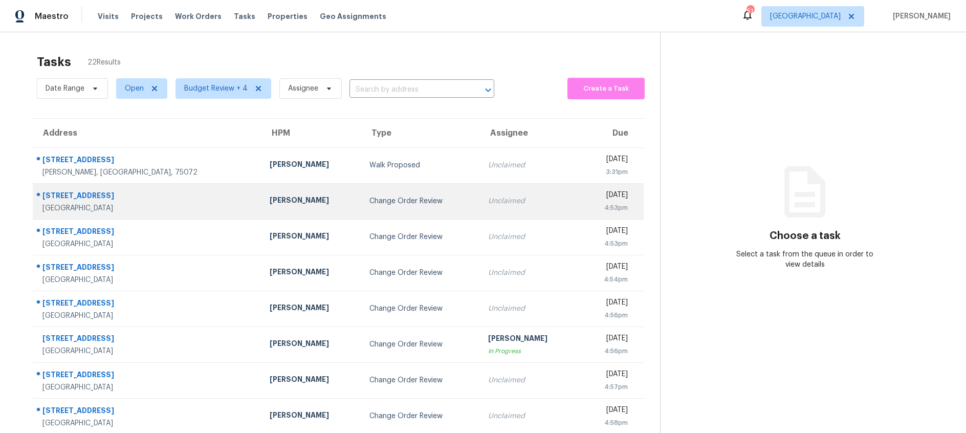 The width and height of the screenshot is (966, 433). What do you see at coordinates (805, 259) in the screenshot?
I see `div: Select a task from the queue in order to view details` at bounding box center [805, 259].